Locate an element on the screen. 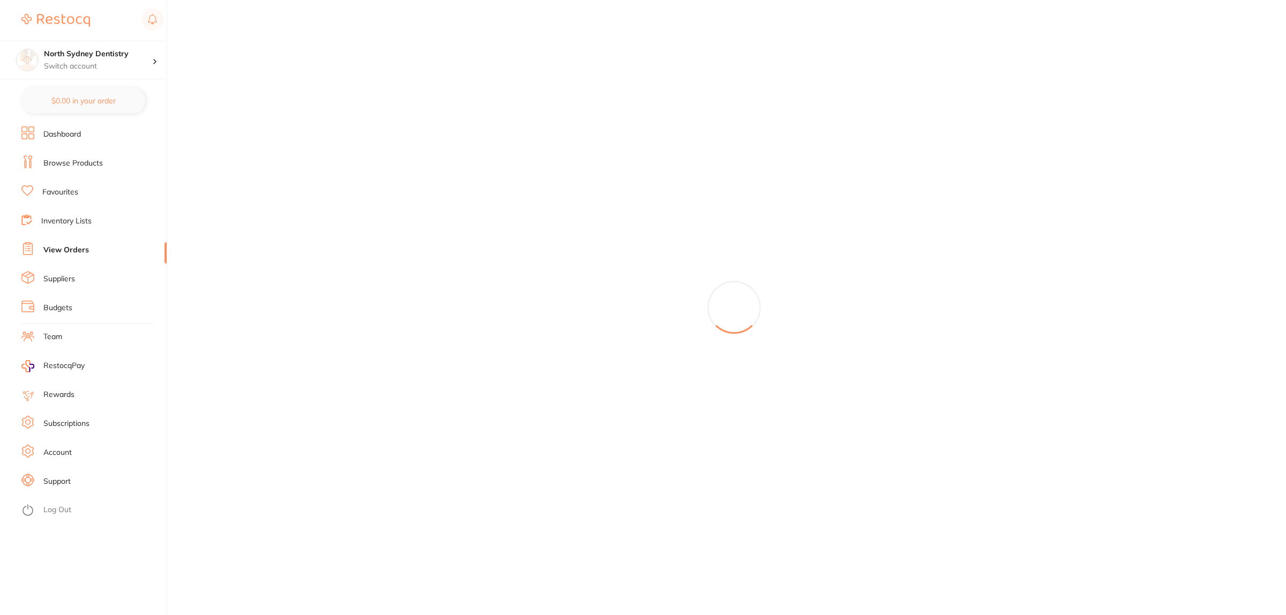 The image size is (1286, 615). a: Subscriptions is located at coordinates (66, 424).